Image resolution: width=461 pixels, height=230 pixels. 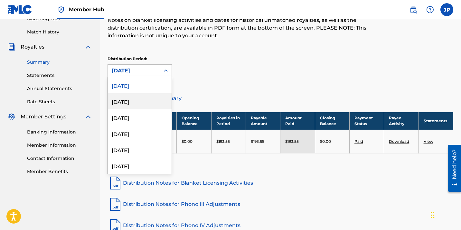 What do you see at coordinates (430, 10) in the screenshot?
I see `img: help` at bounding box center [430, 10].